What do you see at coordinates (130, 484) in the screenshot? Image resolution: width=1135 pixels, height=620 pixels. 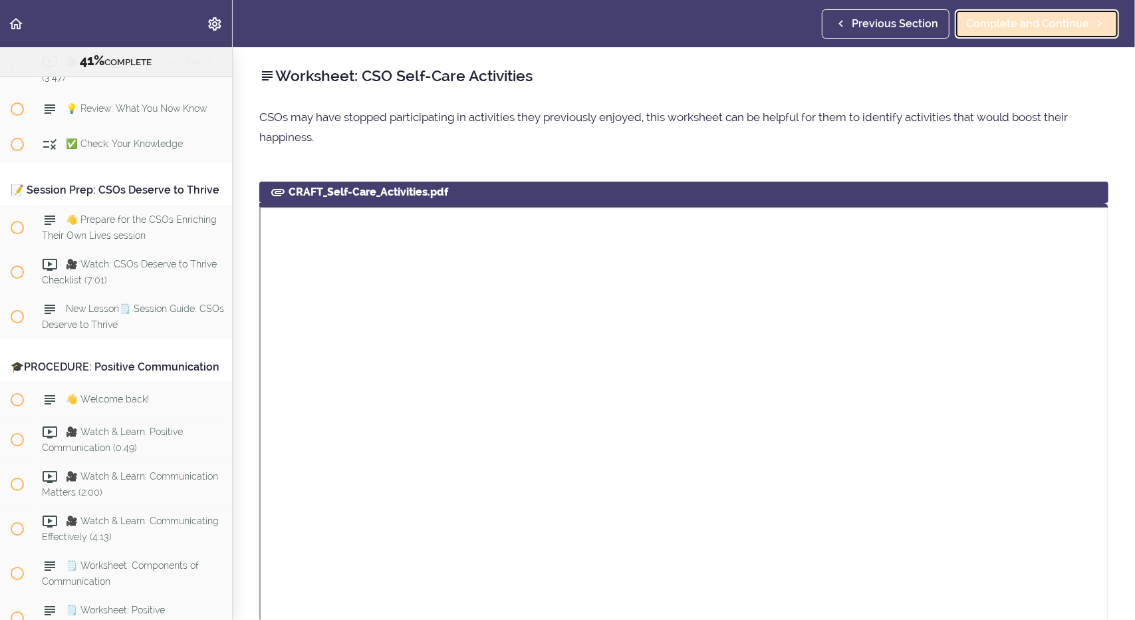 I see `span: 🎥 Watch & Learn: Communication Matters (2:00)` at bounding box center [130, 484].